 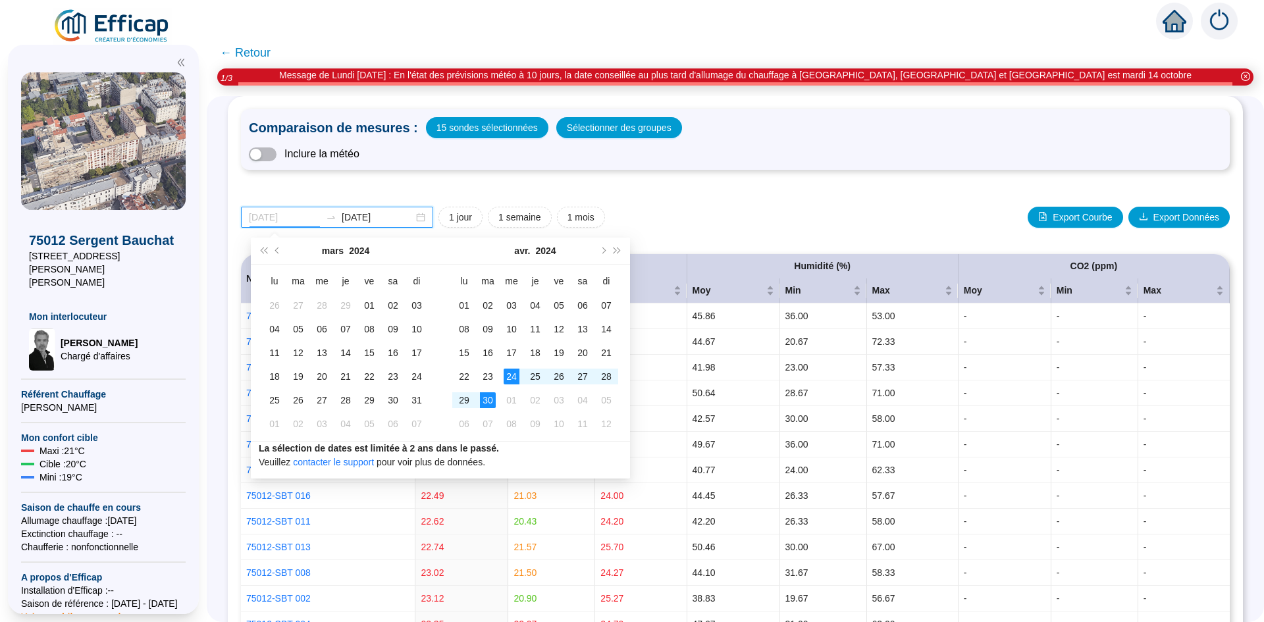 What do you see at coordinates (393, 377) in the screenshot?
I see `td: 2024-03-23` at bounding box center [393, 377].